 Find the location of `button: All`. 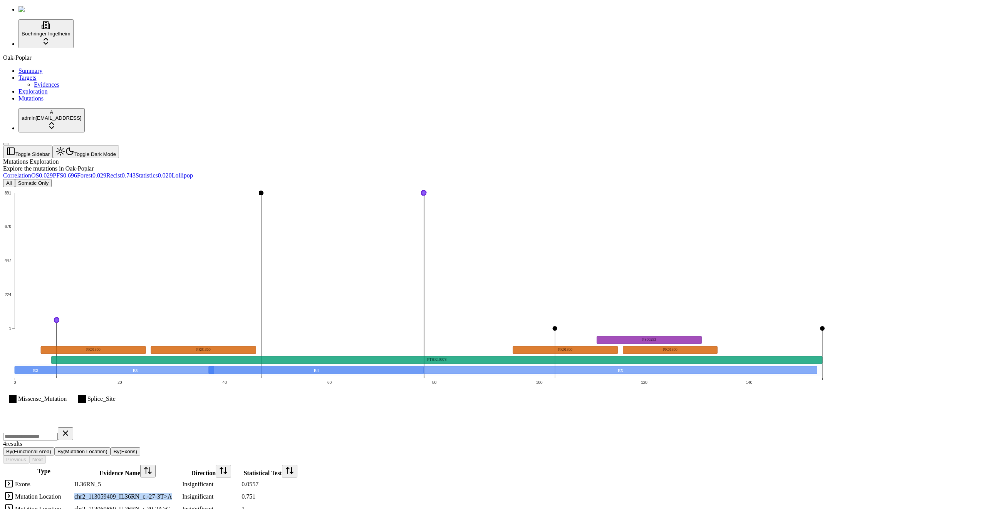

button: All is located at coordinates (9, 183).